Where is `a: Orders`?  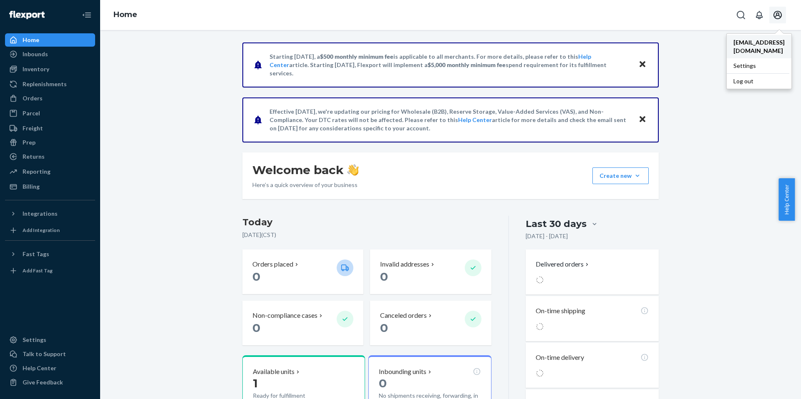
a: Orders is located at coordinates (50, 98).